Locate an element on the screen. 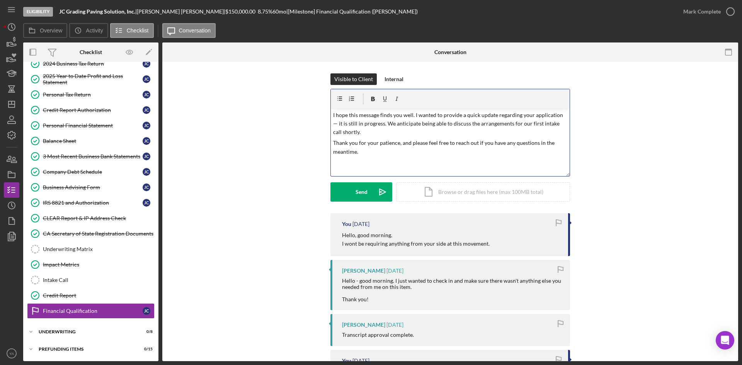 Image resolution: width=742 pixels, height=365 pixels. time: 2025-08-05 17:02 is located at coordinates (361, 224).